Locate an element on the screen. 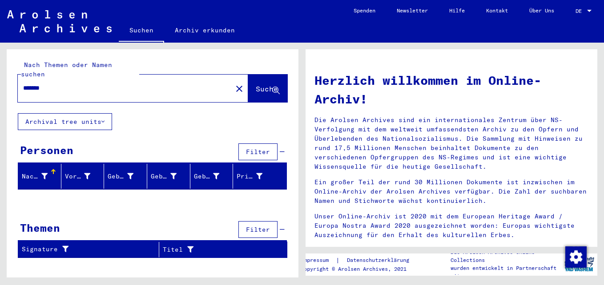 Image resolution: width=604 pixels, height=285 pixels. mat-label: Nach Themen oder Namen suchen is located at coordinates (66, 69).